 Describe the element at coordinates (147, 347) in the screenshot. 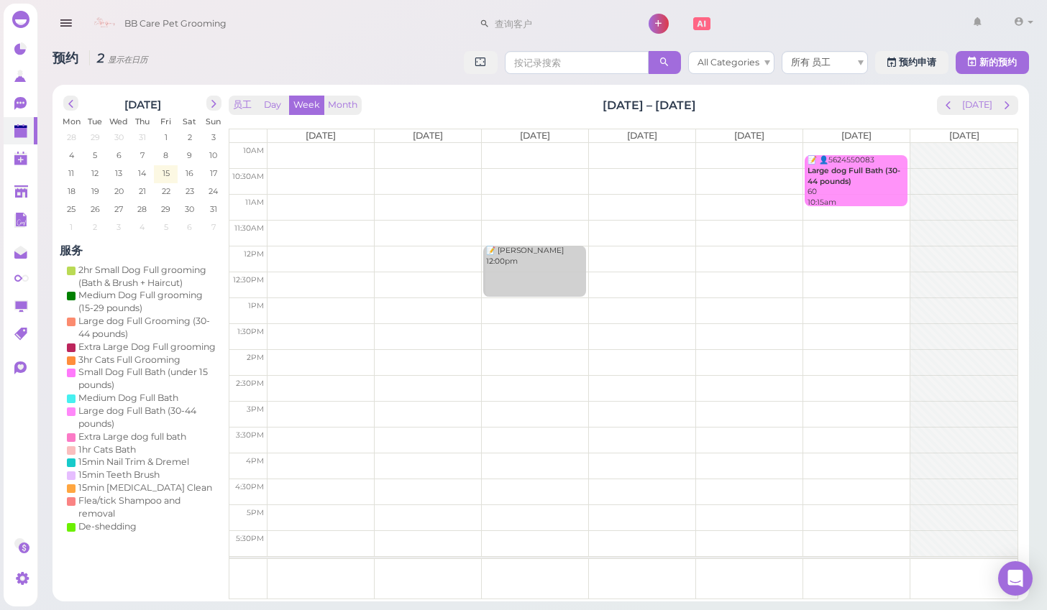

I see `div: Extra Large Dog Full grooming` at that location.